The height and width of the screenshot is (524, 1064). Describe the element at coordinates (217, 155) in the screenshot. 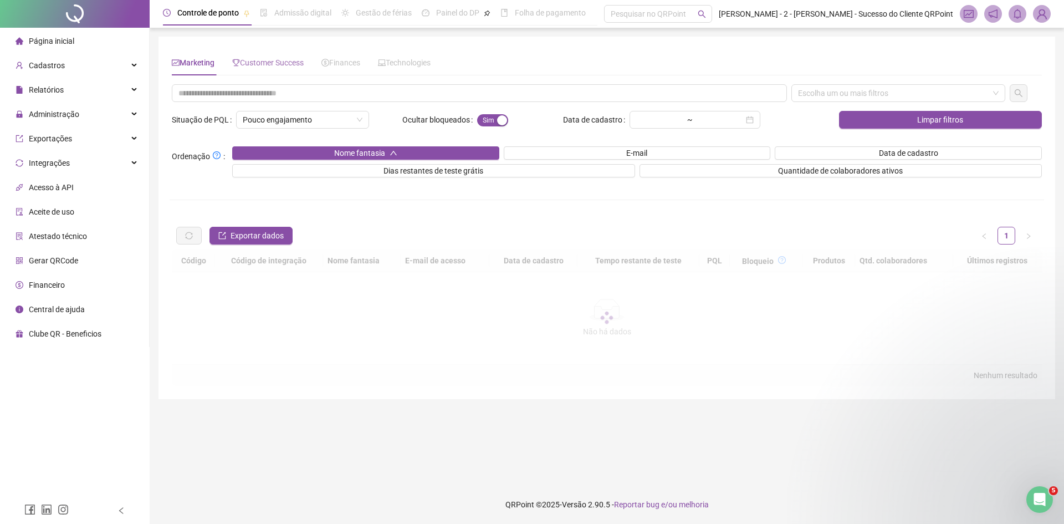

I see `button: Ordenação:` at that location.